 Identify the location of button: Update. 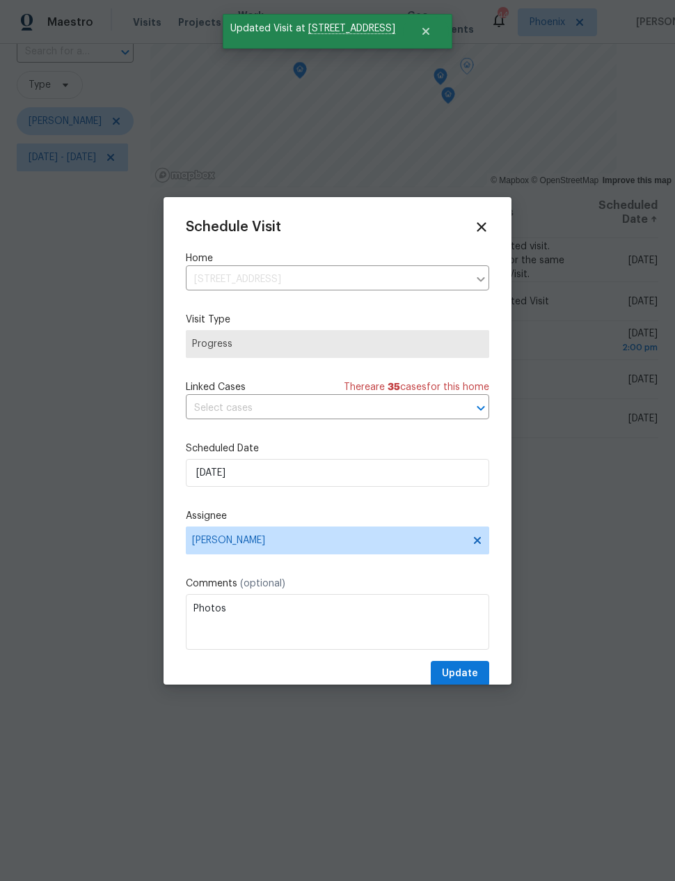
(460, 673).